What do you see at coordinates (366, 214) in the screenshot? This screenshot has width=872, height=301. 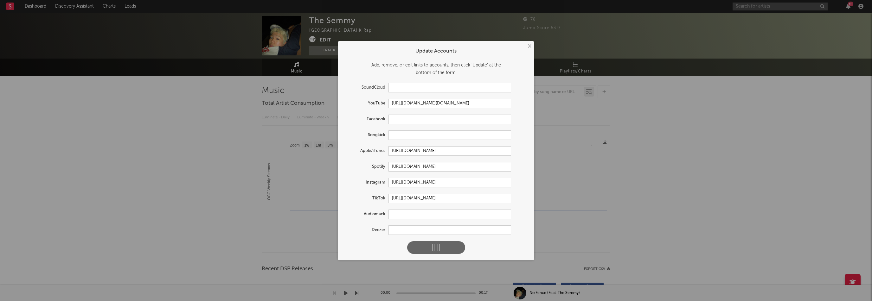 I see `label: Audiomack` at bounding box center [366, 214].